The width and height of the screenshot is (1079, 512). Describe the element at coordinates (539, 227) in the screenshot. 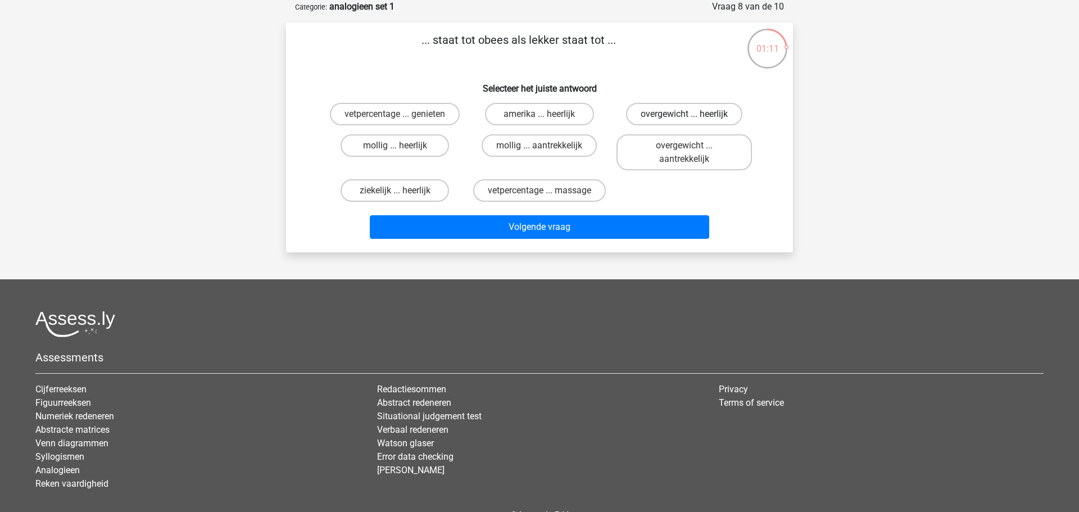

I see `button: Volgende vraag` at that location.